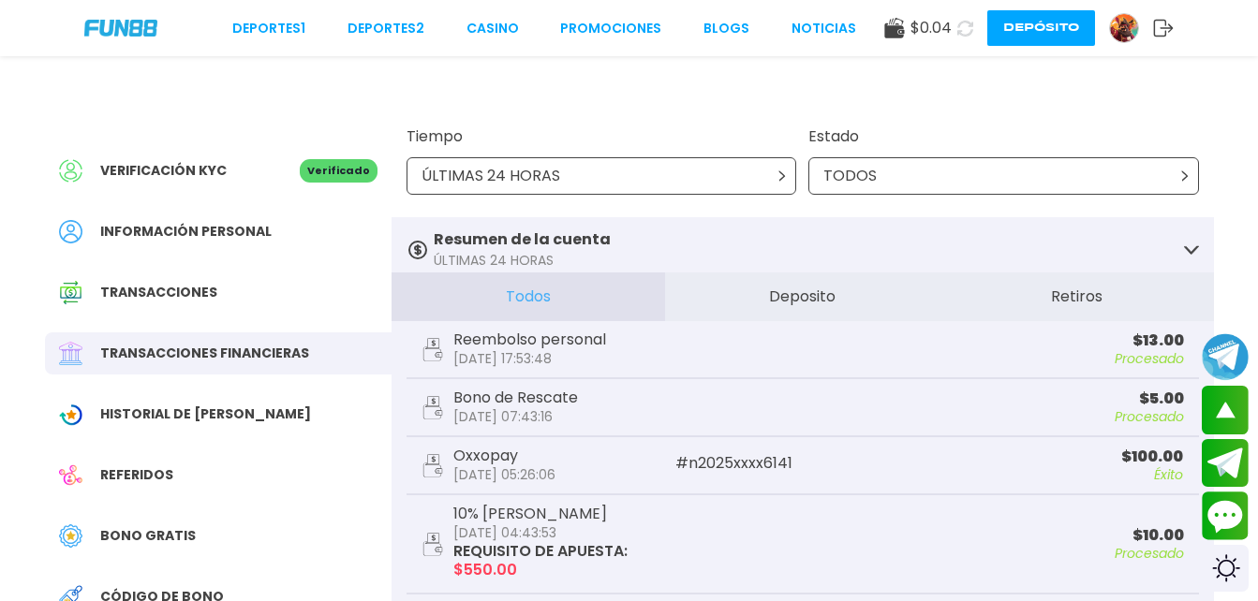 The width and height of the screenshot is (1258, 601). I want to click on button: Join telegram channel, so click(1225, 357).